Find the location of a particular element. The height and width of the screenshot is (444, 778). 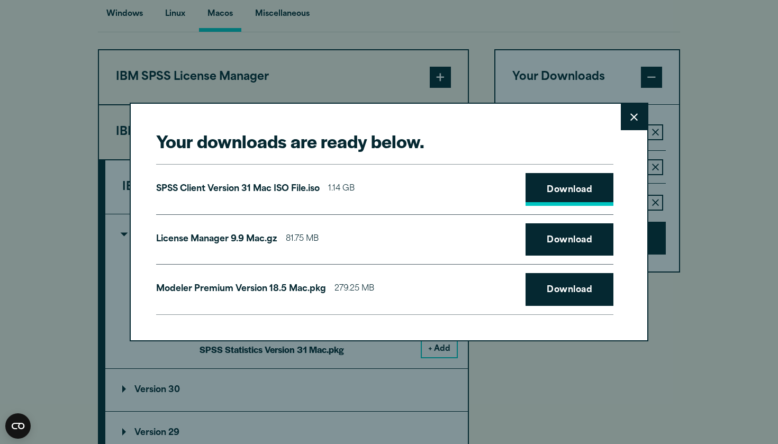

span: 81.75 MB is located at coordinates (302, 239).